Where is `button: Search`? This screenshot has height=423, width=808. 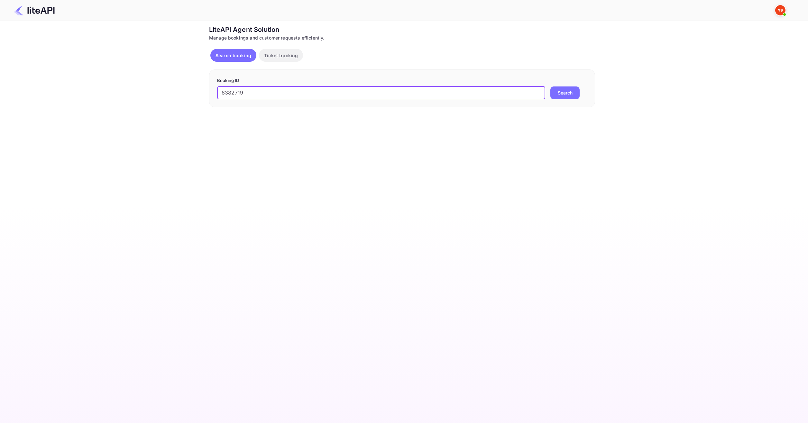 button: Search is located at coordinates (565, 93).